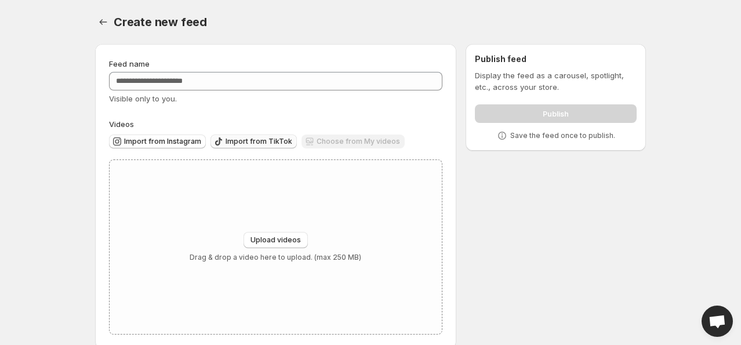 The image size is (741, 345). Describe the element at coordinates (129, 64) in the screenshot. I see `span: Feed name` at that location.